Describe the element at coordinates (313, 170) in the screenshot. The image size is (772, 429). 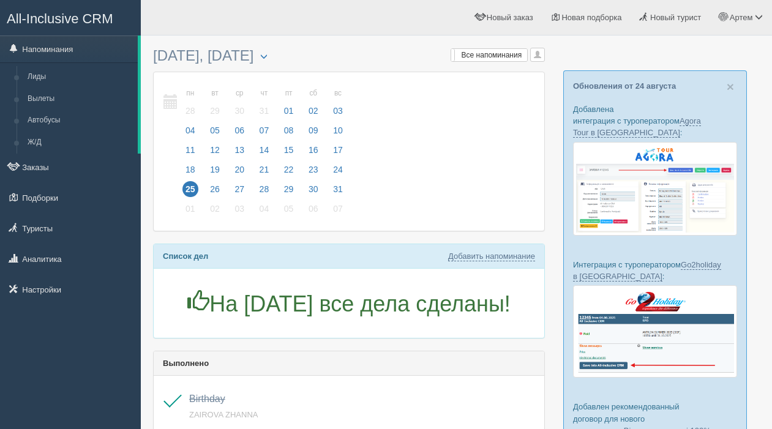
I see `span: 23` at that location.